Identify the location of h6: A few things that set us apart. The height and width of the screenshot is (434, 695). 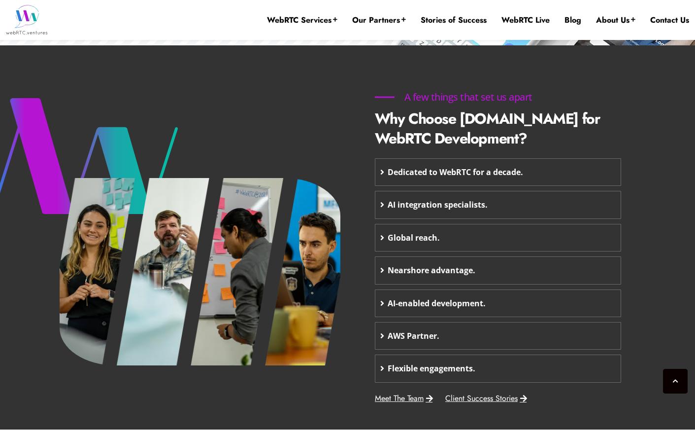
(469, 97).